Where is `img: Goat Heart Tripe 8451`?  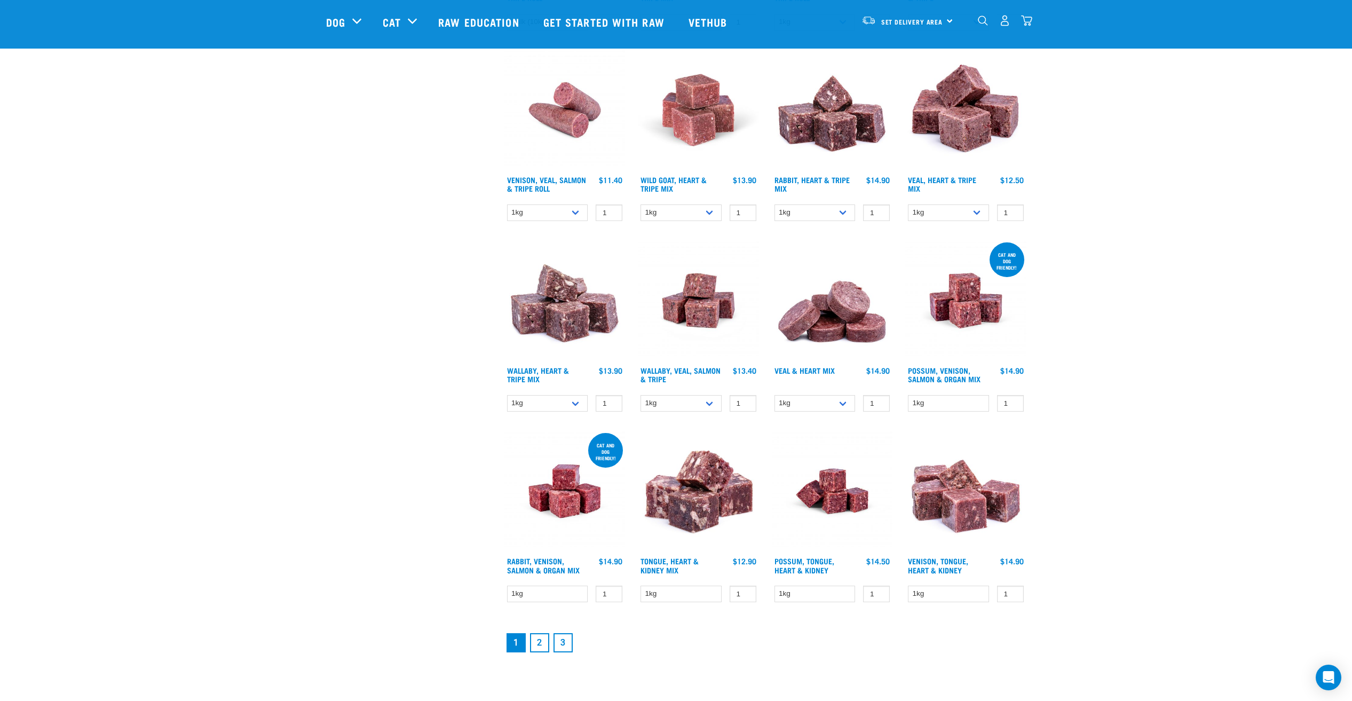 img: Goat Heart Tripe 8451 is located at coordinates (698, 110).